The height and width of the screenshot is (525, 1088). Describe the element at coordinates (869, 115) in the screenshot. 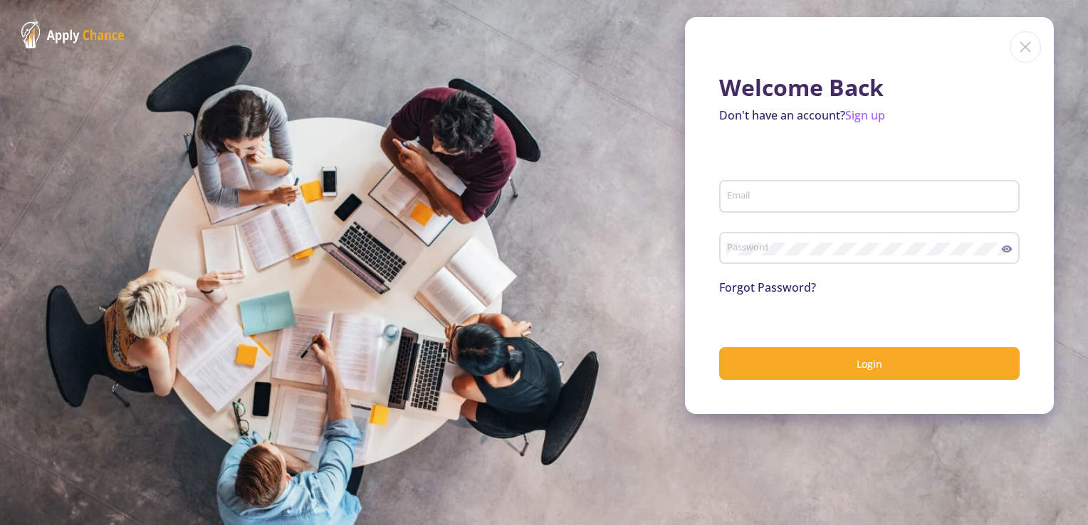

I see `p: Don't have an account?` at that location.